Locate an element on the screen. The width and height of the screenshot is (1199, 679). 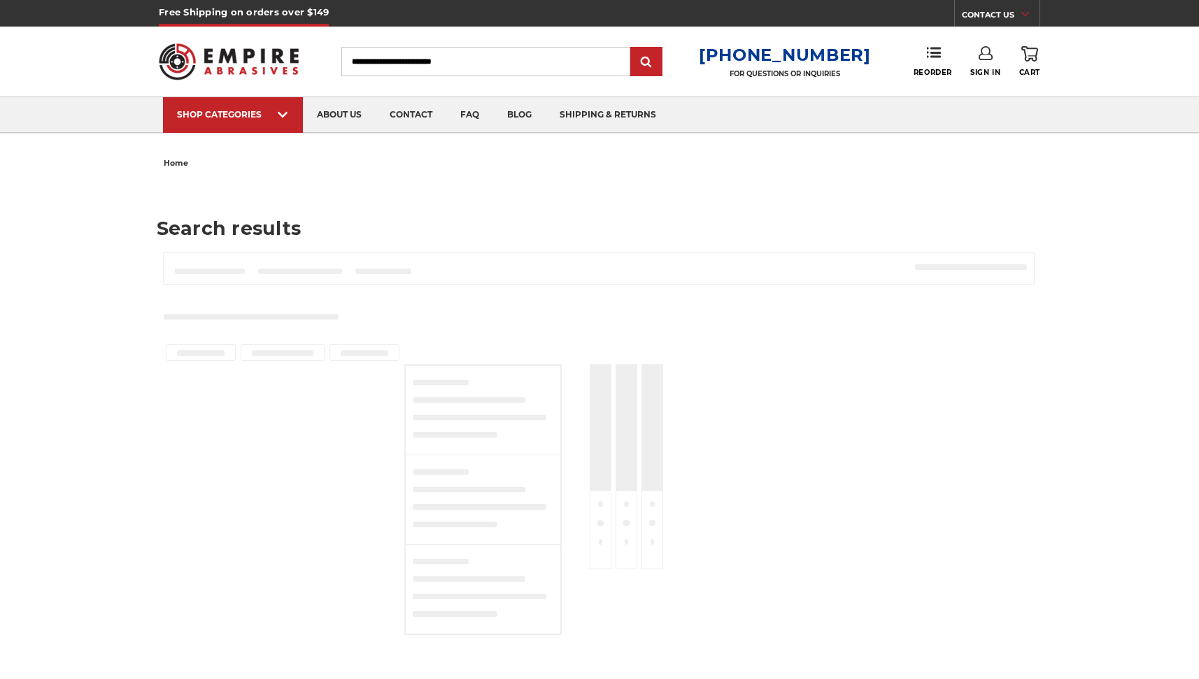
img: Empire Abrasives is located at coordinates (229, 62).